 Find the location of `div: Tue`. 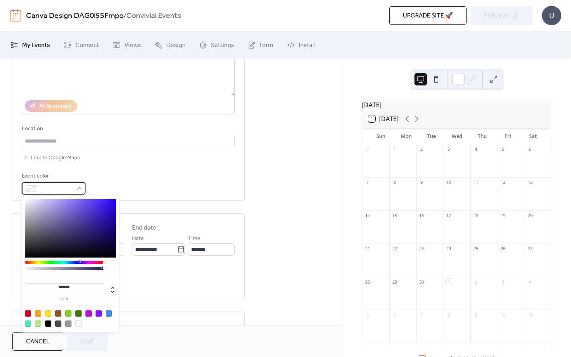

div: Tue is located at coordinates (432, 136).